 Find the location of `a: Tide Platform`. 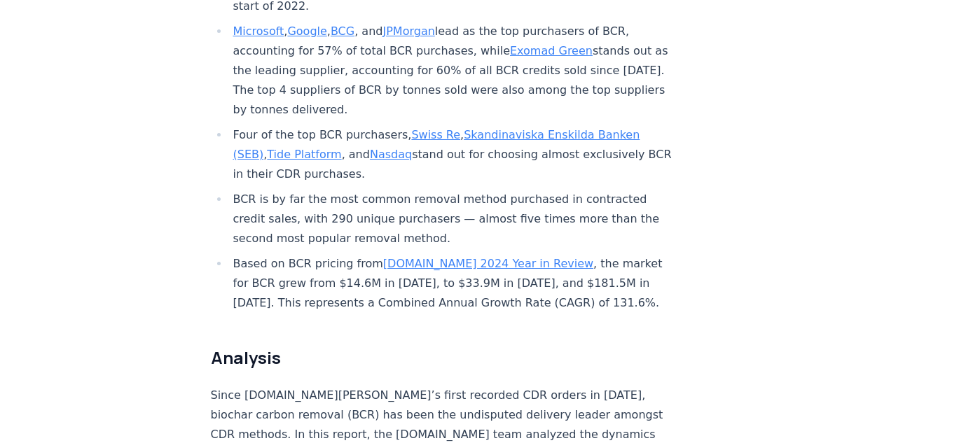

a: Tide Platform is located at coordinates (304, 154).